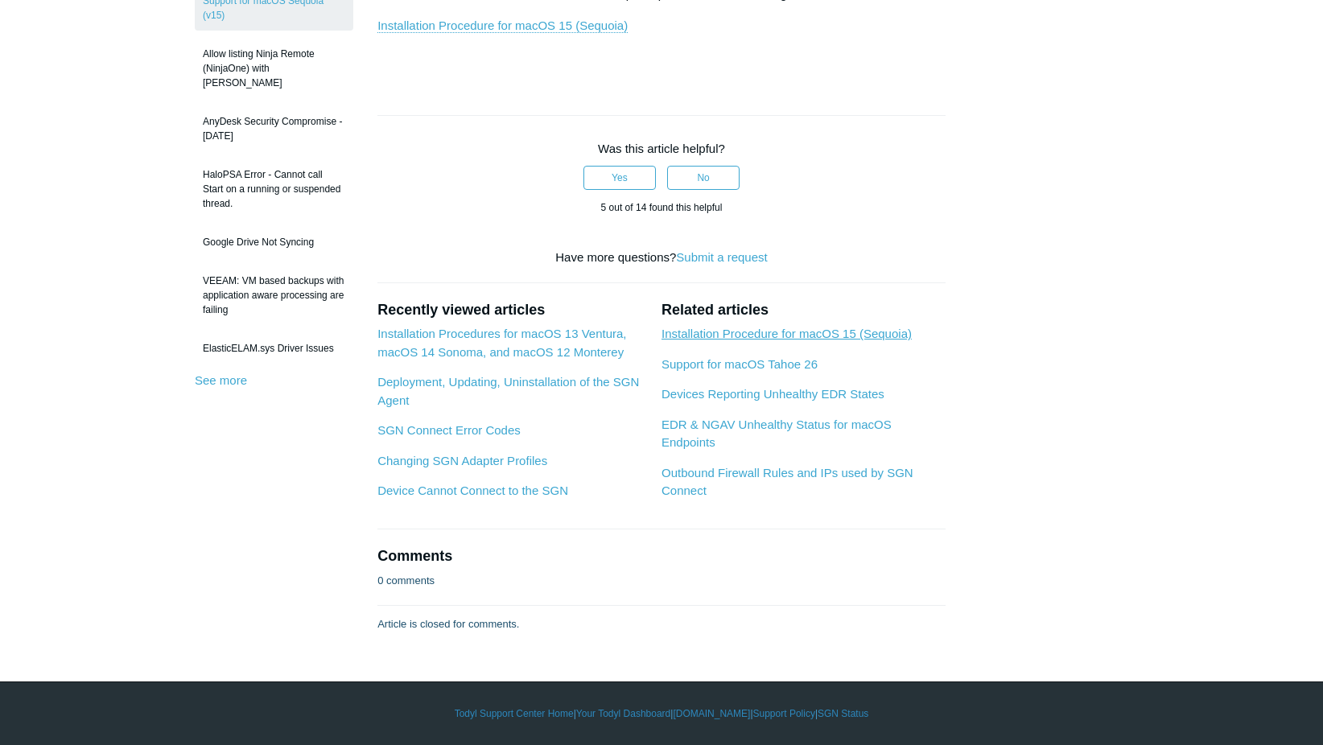 Image resolution: width=1323 pixels, height=745 pixels. What do you see at coordinates (662, 258) in the screenshot?
I see `div: Have more questions?` at bounding box center [662, 258].